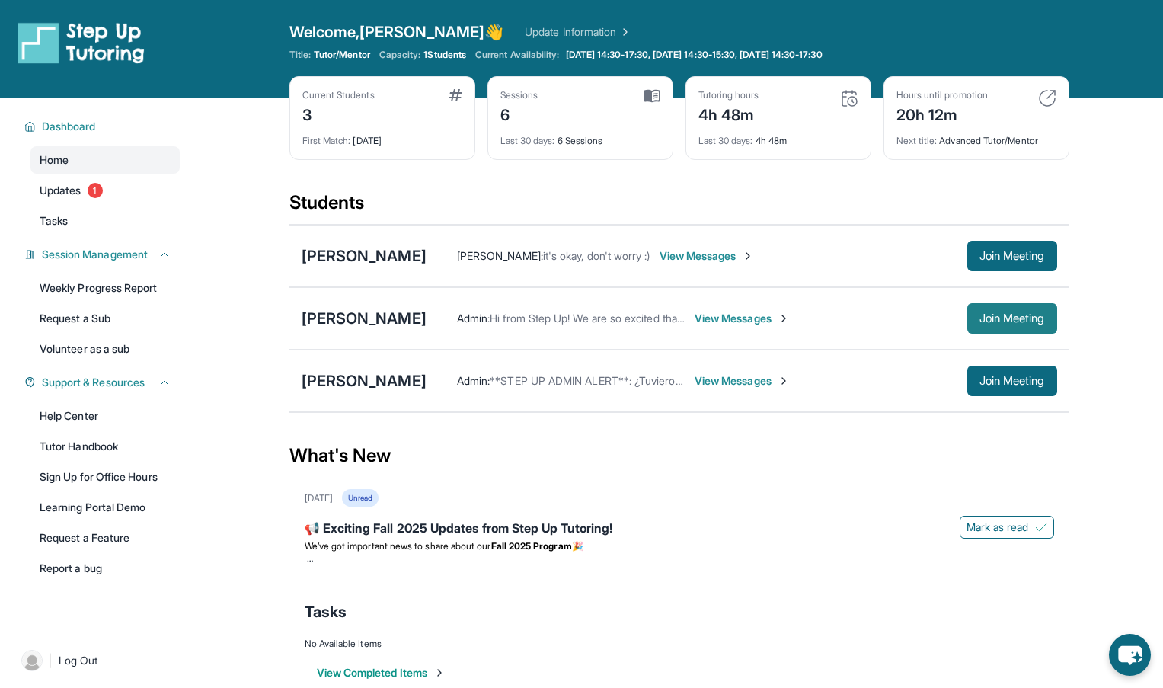 Image resolution: width=1163 pixels, height=688 pixels. I want to click on img: user-img, so click(32, 661).